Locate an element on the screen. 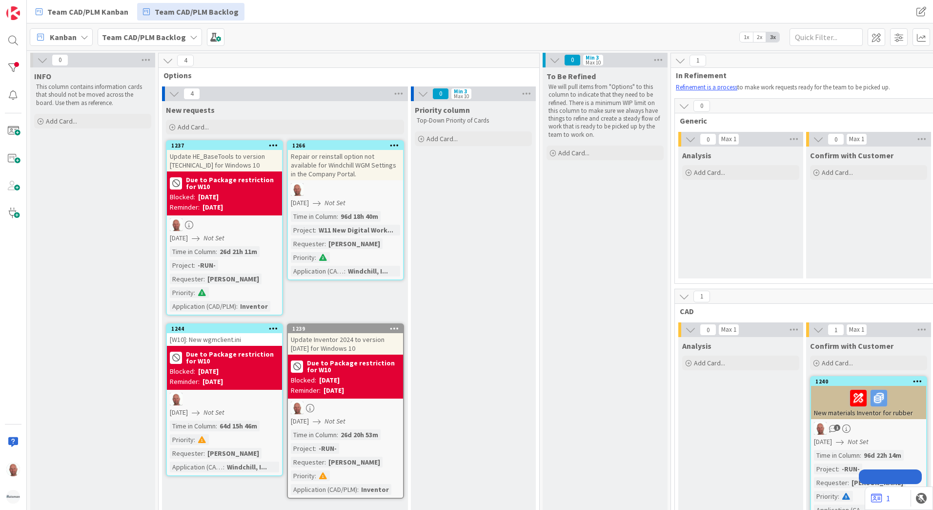 Image resolution: width=933 pixels, height=510 pixels. span: Kanban is located at coordinates (63, 37).